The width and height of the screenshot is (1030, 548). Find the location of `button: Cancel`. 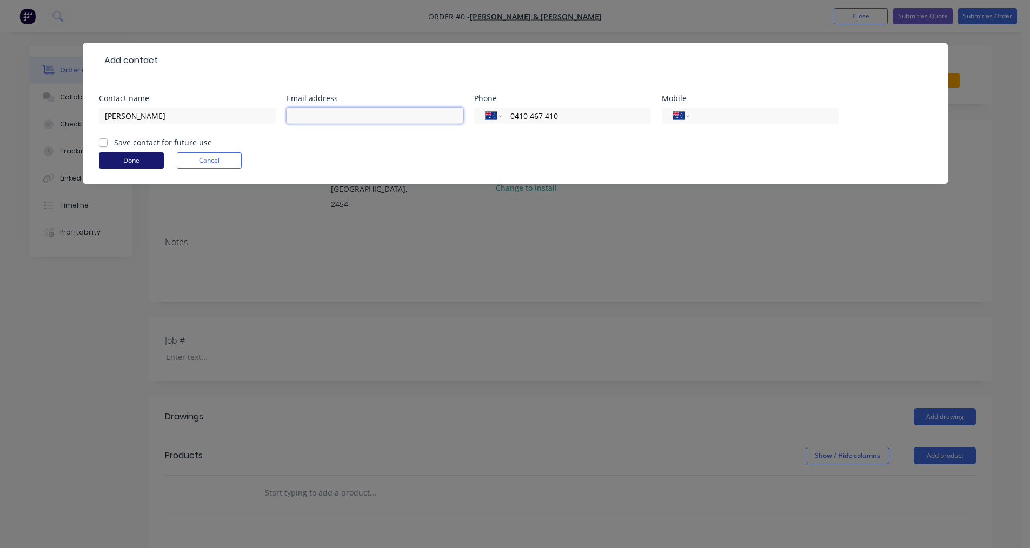

button: Cancel is located at coordinates (209, 161).